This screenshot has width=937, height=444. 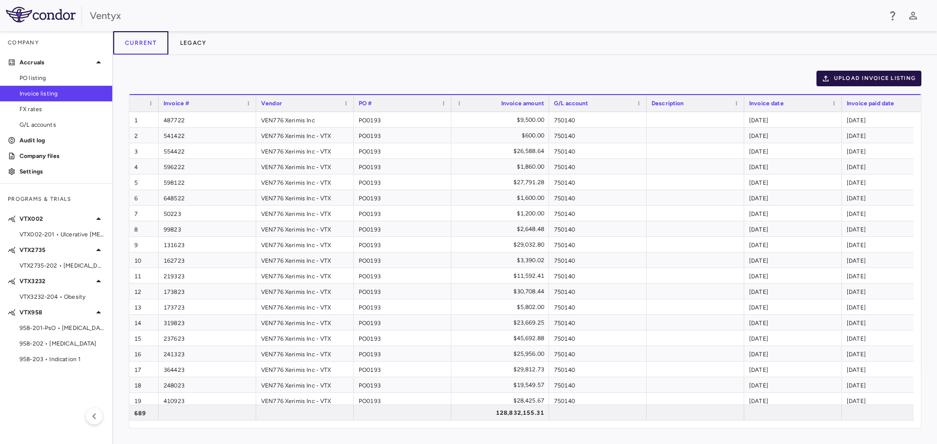 What do you see at coordinates (523, 103) in the screenshot?
I see `span: Invoice amount` at bounding box center [523, 103].